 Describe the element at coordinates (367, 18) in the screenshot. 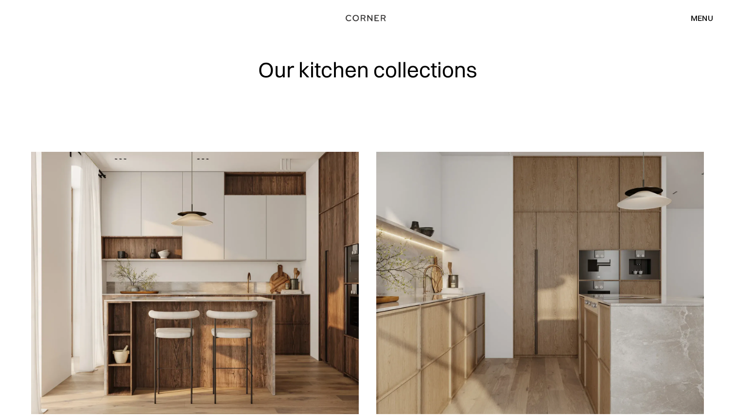

I see `a: home` at that location.